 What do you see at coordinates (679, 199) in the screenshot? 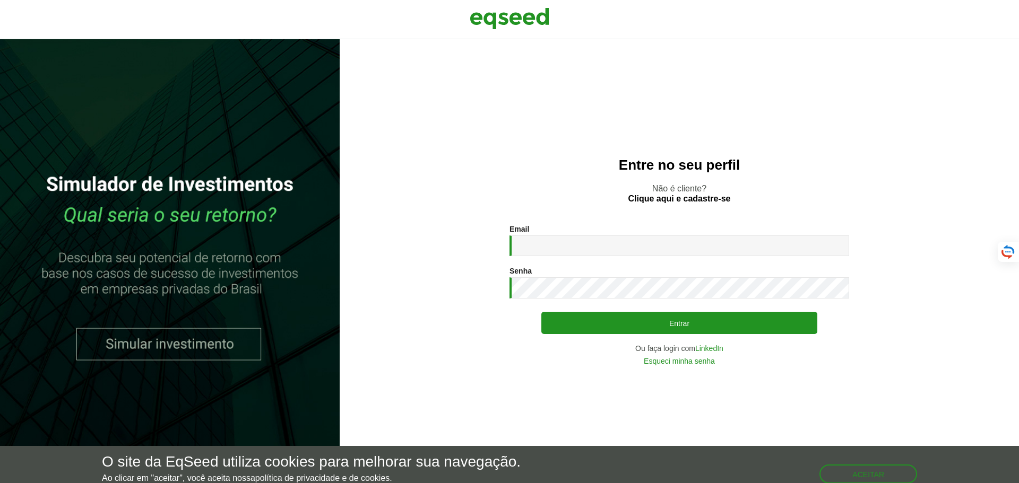
I see `a: Clique aqui e cadastre-se` at bounding box center [679, 199].